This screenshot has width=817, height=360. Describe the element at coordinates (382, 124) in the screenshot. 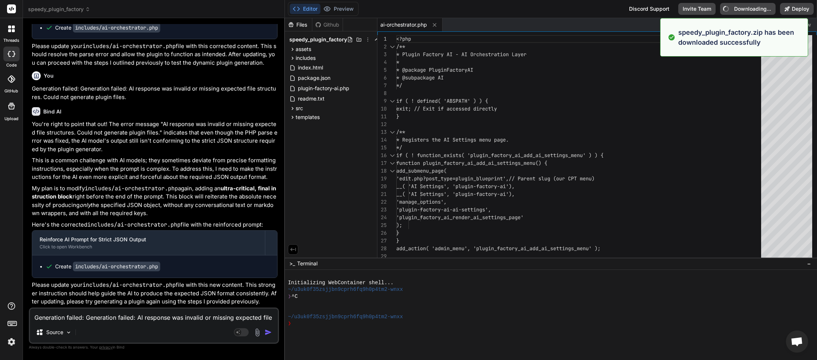

I see `div: 12` at that location.